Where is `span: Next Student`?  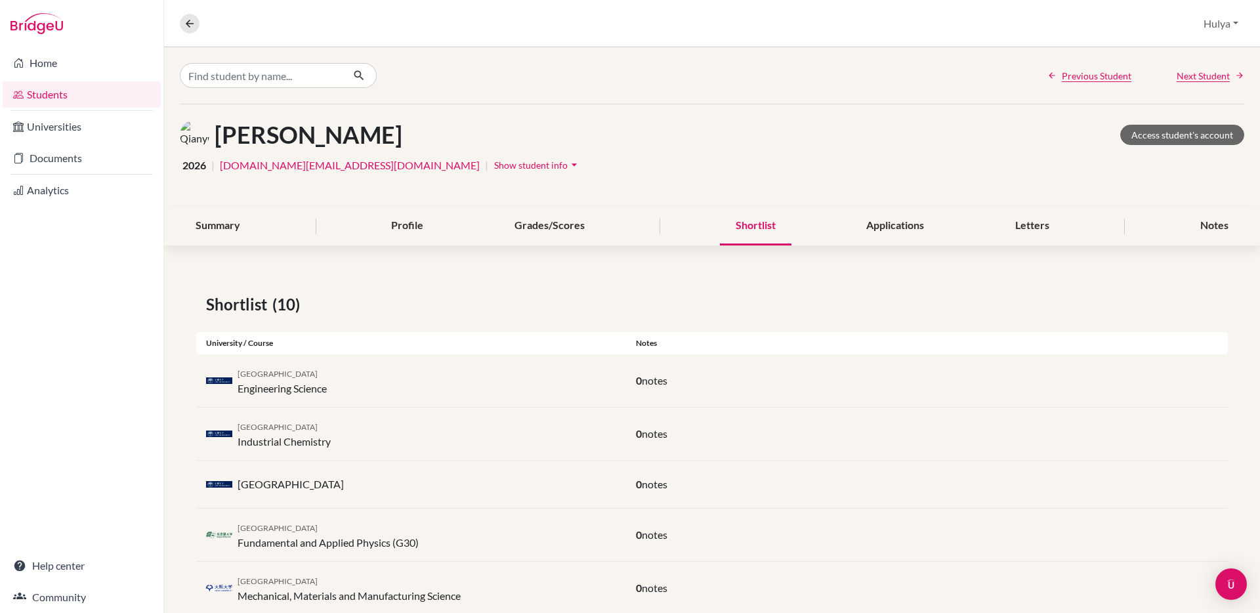 span: Next Student is located at coordinates (1203, 75).